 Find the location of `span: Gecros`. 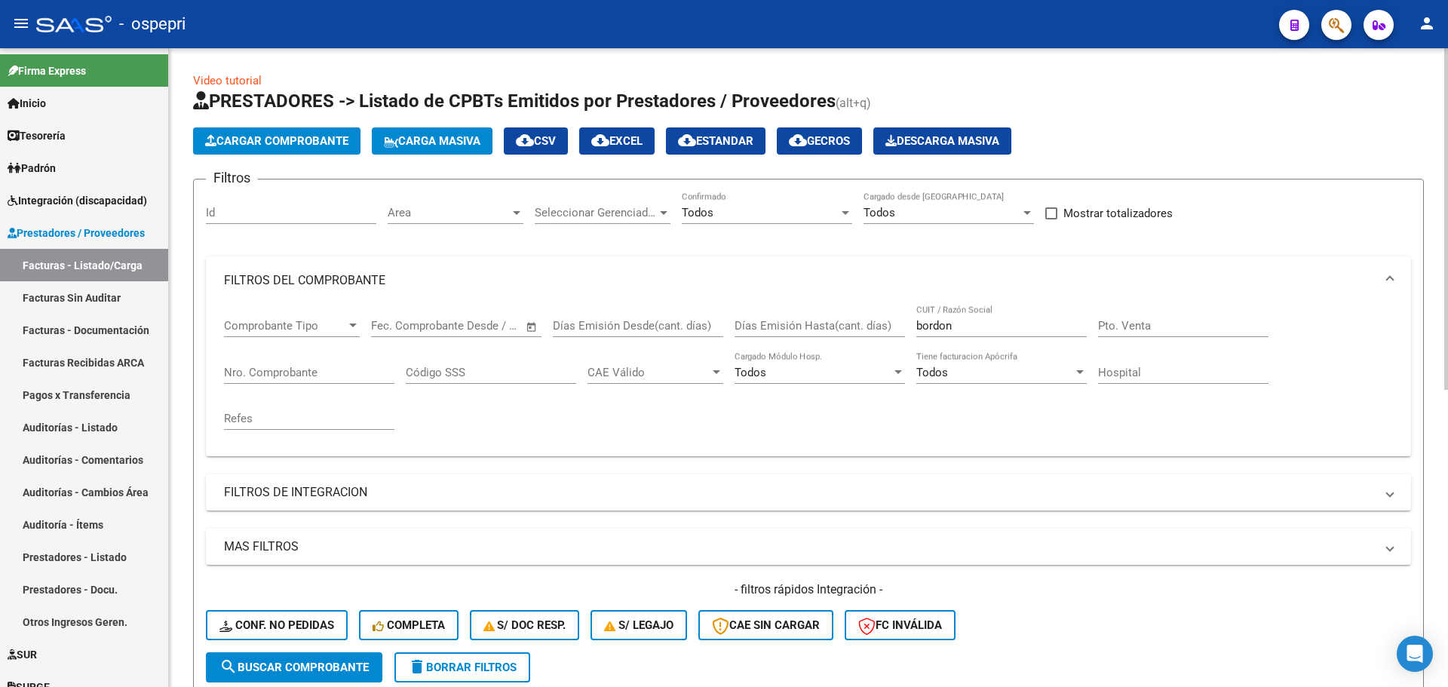

span: Gecros is located at coordinates (819, 141).